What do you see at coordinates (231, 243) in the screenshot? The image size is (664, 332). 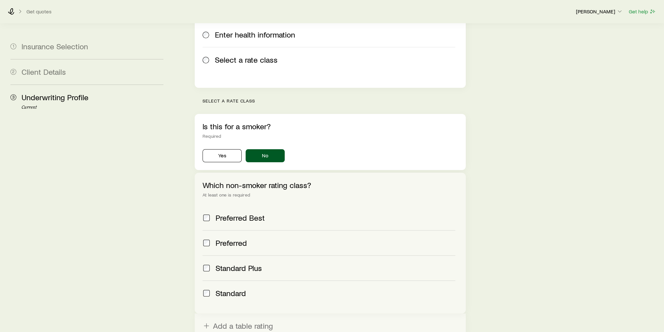 I see `span: Preferred` at bounding box center [231, 243].